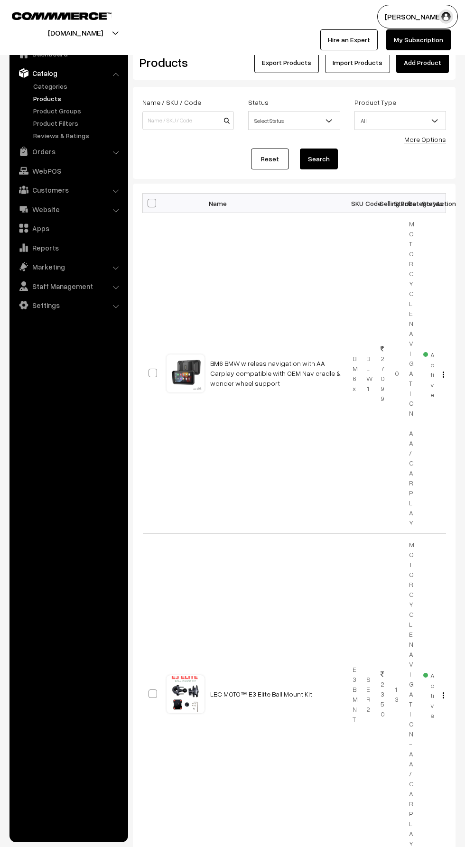 This screenshot has width=465, height=847. What do you see at coordinates (78, 123) in the screenshot?
I see `a: Product Filters` at bounding box center [78, 123].